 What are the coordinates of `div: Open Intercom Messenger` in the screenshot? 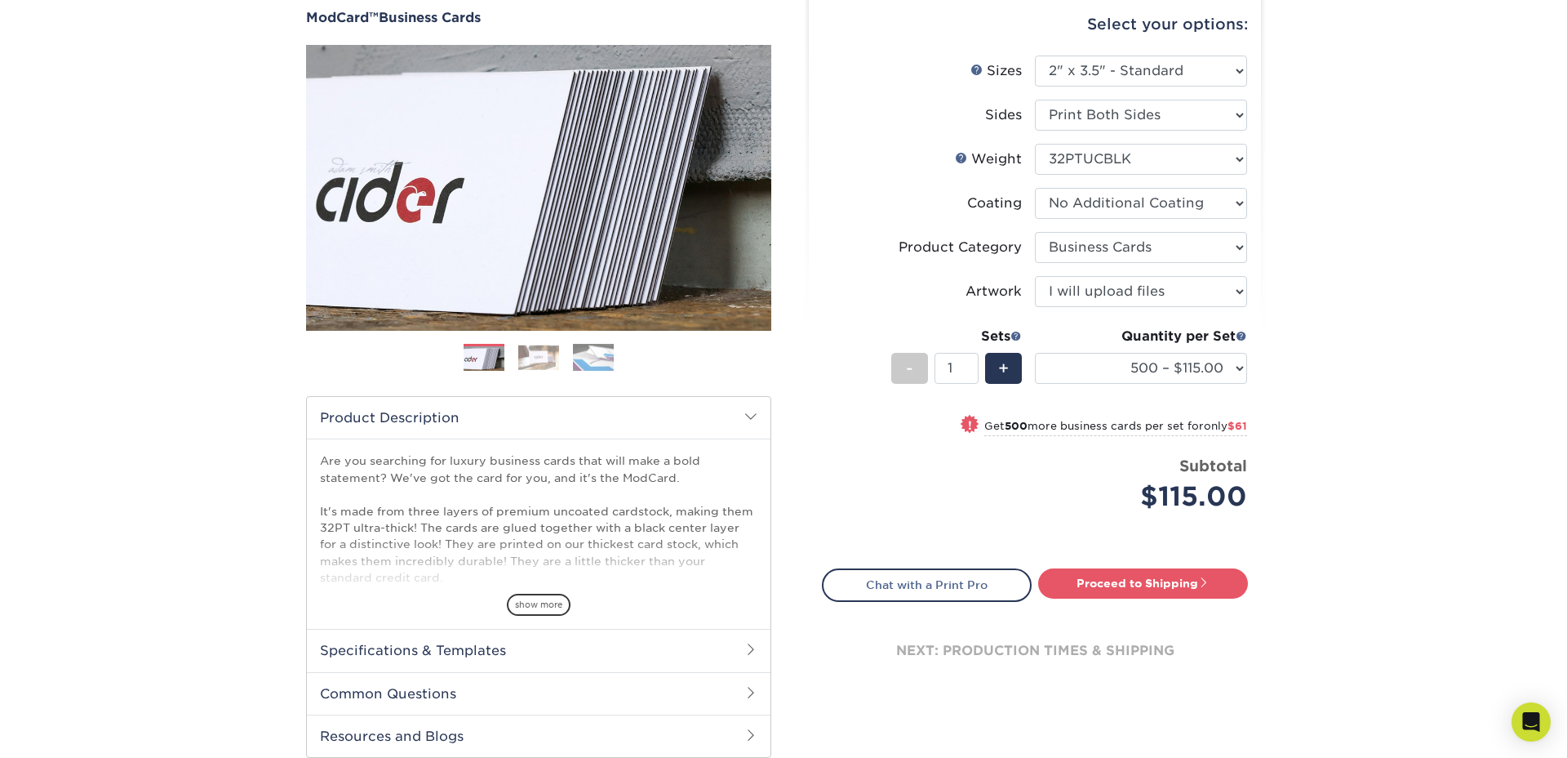 It's located at (1531, 722).